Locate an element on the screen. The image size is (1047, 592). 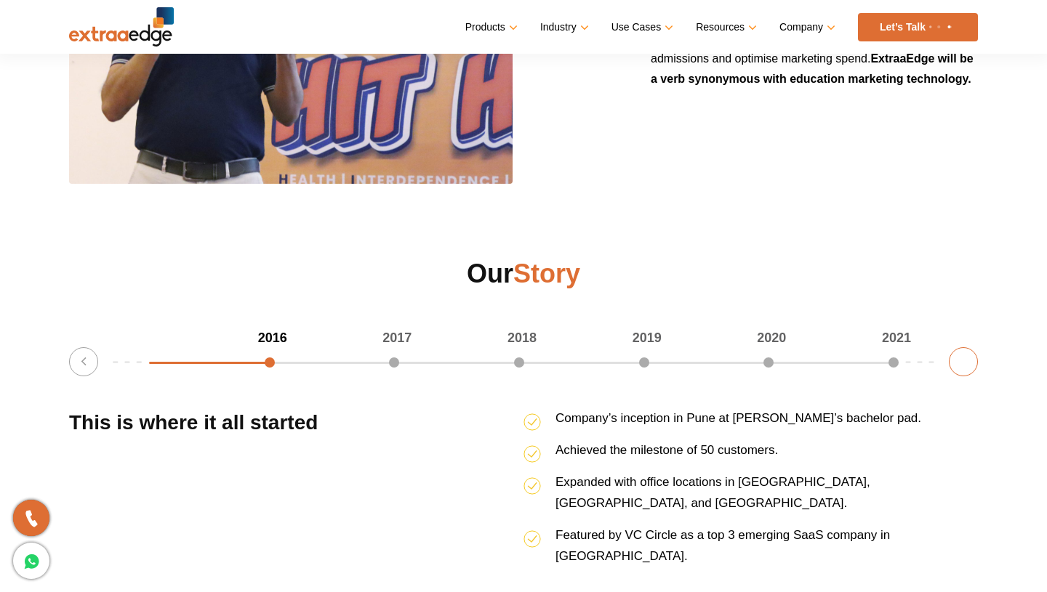
a: Products is located at coordinates (490, 27).